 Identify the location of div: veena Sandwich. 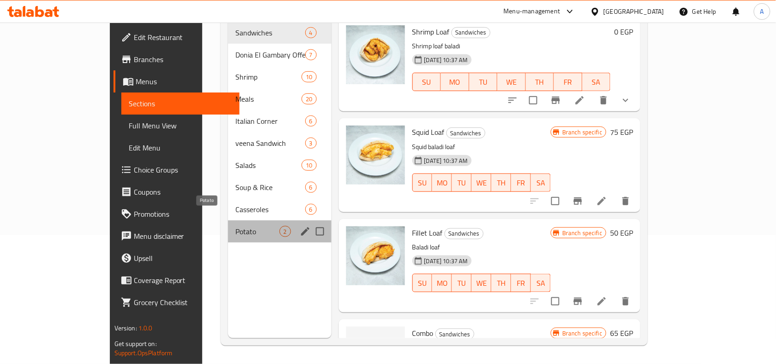
(270, 143).